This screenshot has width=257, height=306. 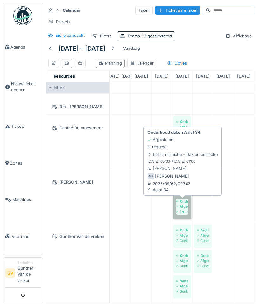 What do you see at coordinates (29, 273) in the screenshot?
I see `li: Gunther Van de vreken` at bounding box center [29, 273].